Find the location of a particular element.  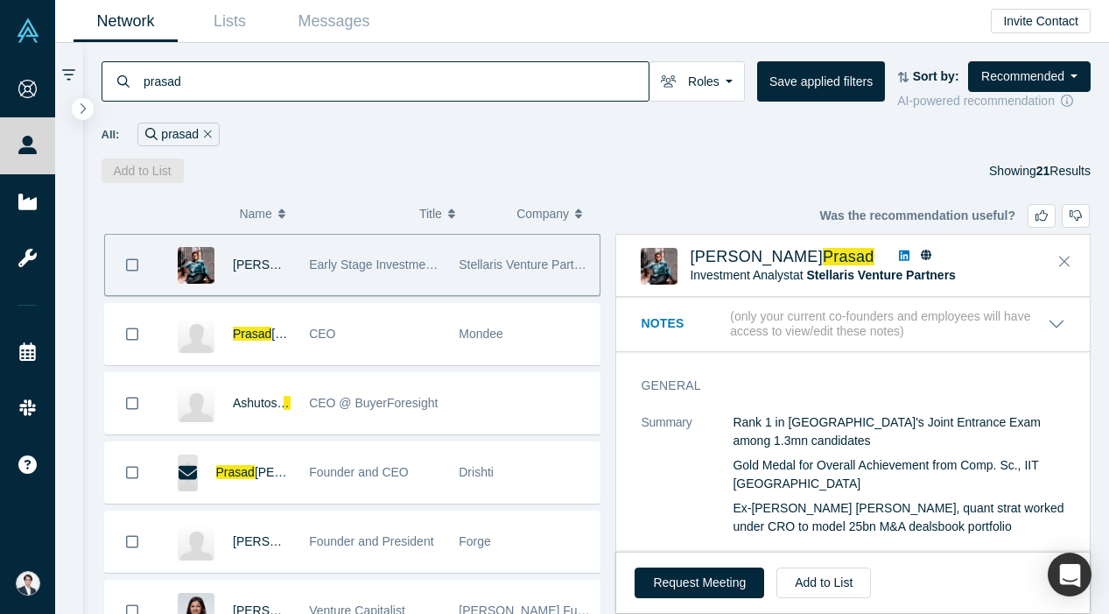

strong: Sort by: is located at coordinates (936, 76).